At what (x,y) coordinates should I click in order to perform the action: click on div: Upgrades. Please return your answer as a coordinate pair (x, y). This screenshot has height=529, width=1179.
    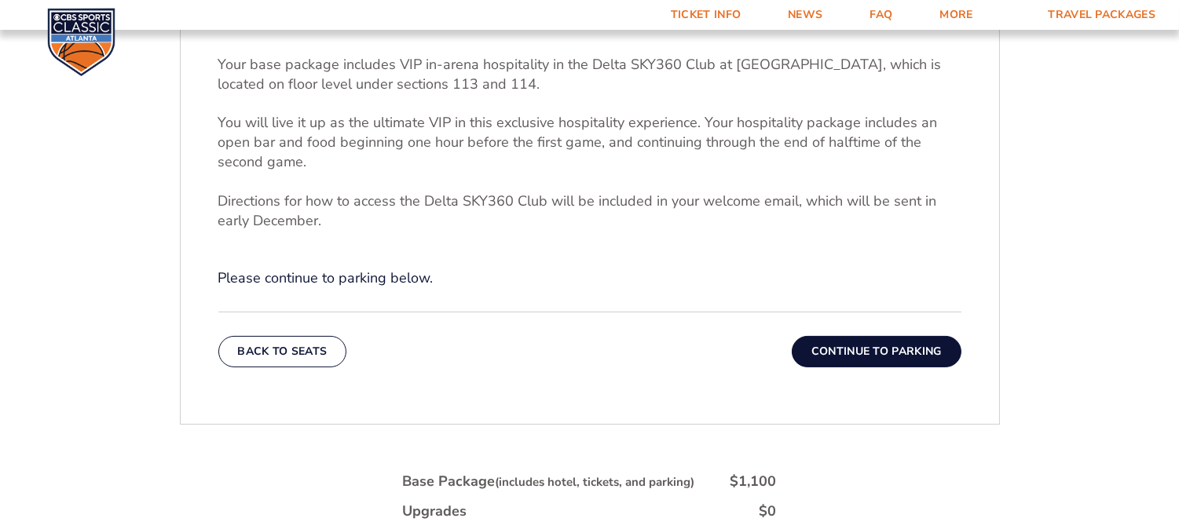
    Looking at the image, I should click on (435, 511).